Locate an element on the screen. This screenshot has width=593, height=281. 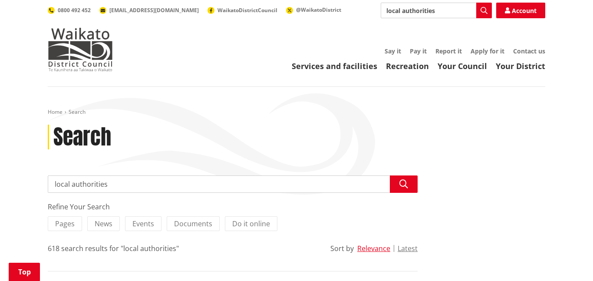
div: Refine Your Search is located at coordinates (233, 207).